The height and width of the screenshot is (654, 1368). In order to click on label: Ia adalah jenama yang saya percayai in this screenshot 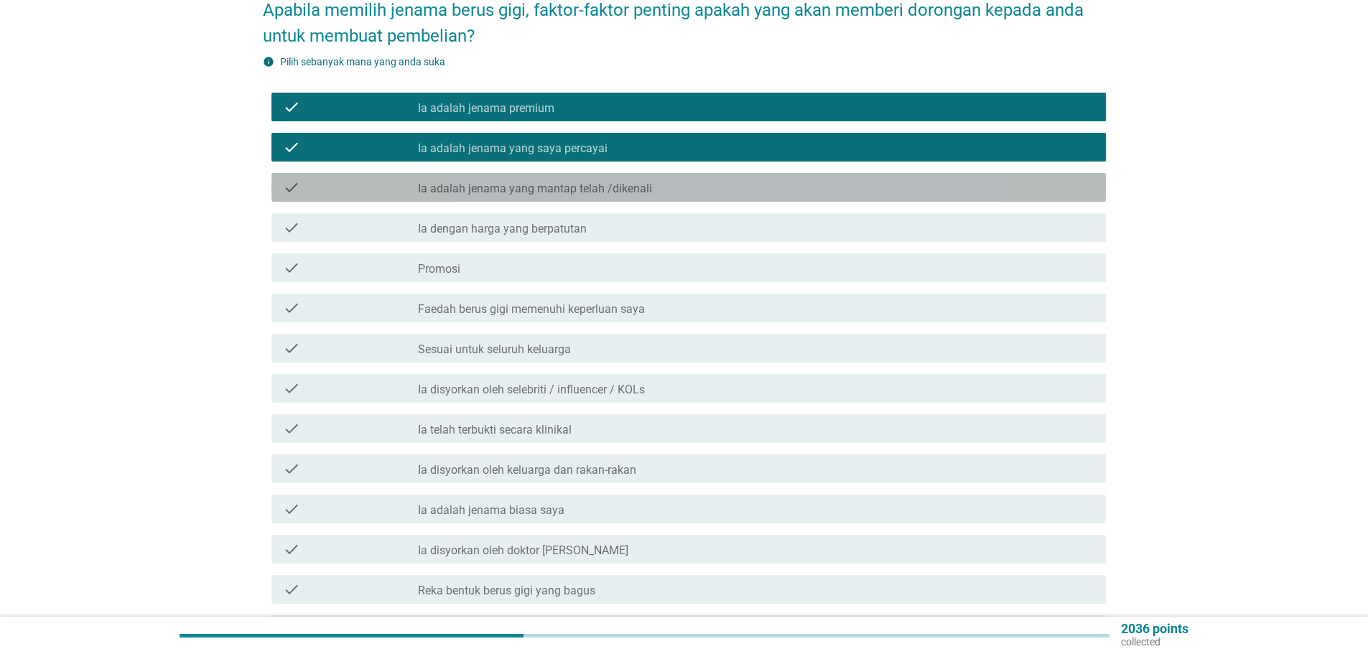, I will do `click(513, 149)`.